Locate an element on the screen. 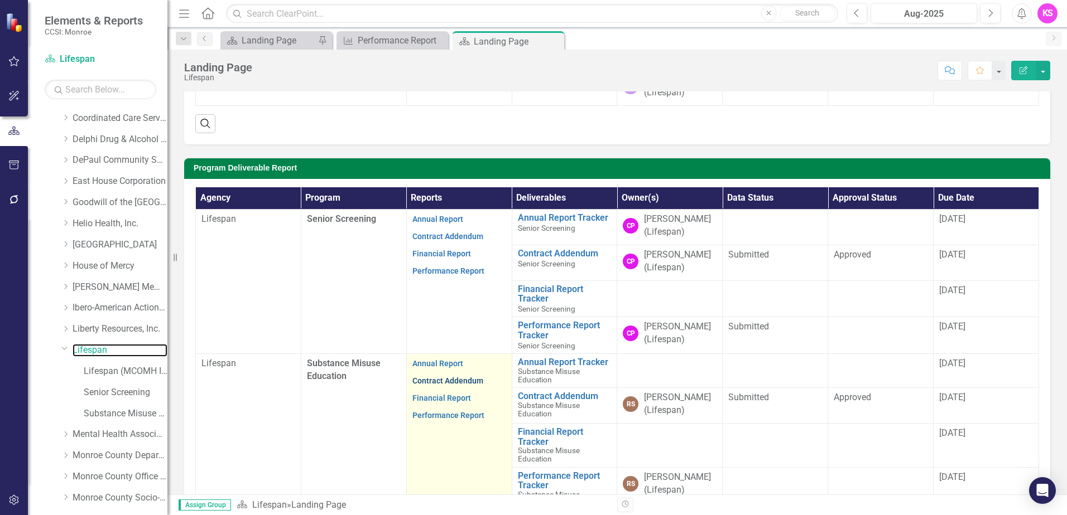 This screenshot has height=515, width=1067. a: Monroe County Department of Social Services is located at coordinates (120, 456).